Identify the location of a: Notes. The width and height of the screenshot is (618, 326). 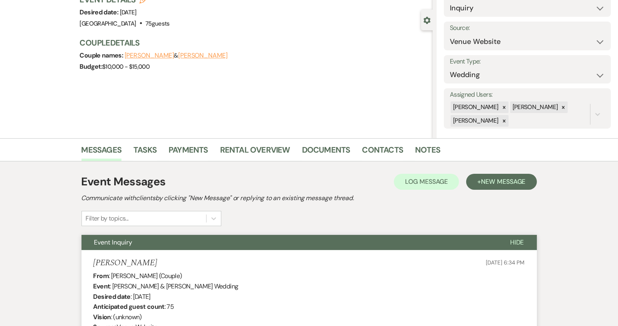
(428, 152).